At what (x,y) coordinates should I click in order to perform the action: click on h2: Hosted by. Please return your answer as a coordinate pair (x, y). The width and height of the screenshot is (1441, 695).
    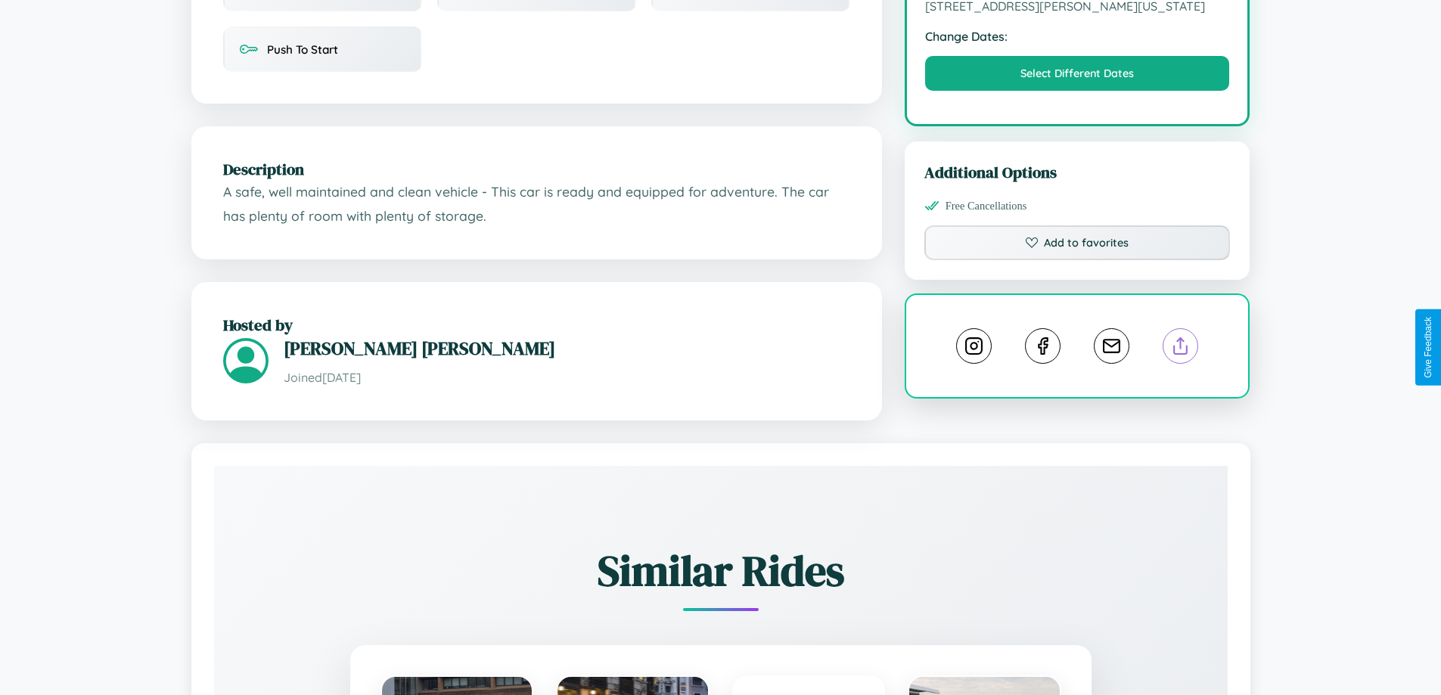
    Looking at the image, I should click on (536, 324).